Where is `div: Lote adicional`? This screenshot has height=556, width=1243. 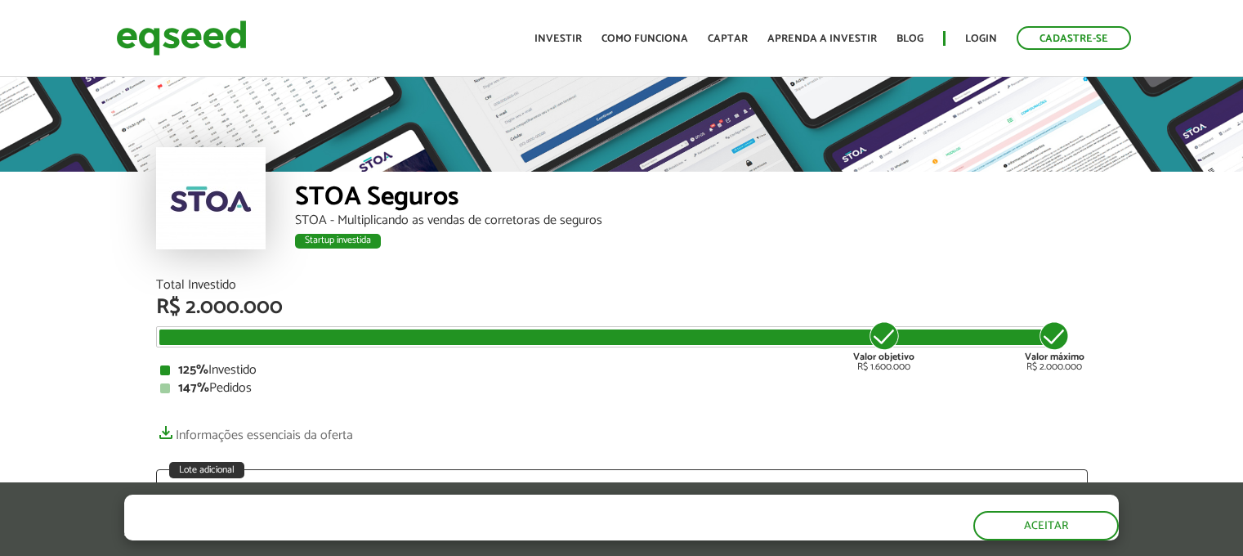
div: Lote adicional is located at coordinates (207, 470).